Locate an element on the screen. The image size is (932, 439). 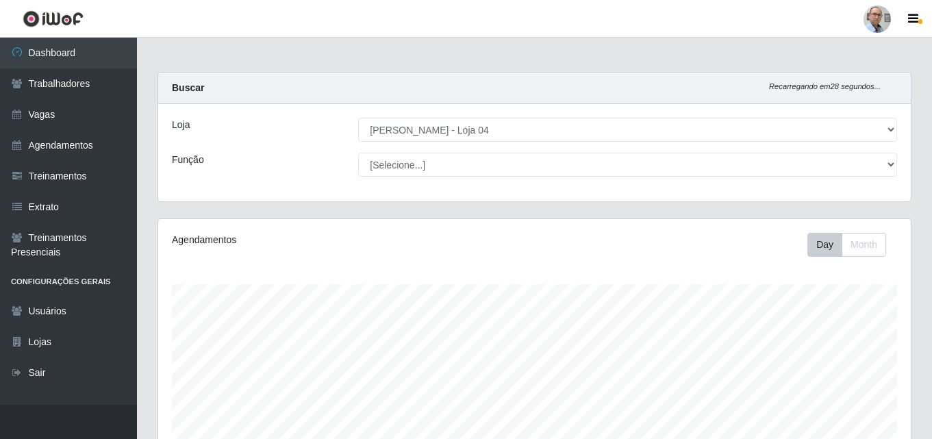
img: CoreUI Logo is located at coordinates (53, 18).